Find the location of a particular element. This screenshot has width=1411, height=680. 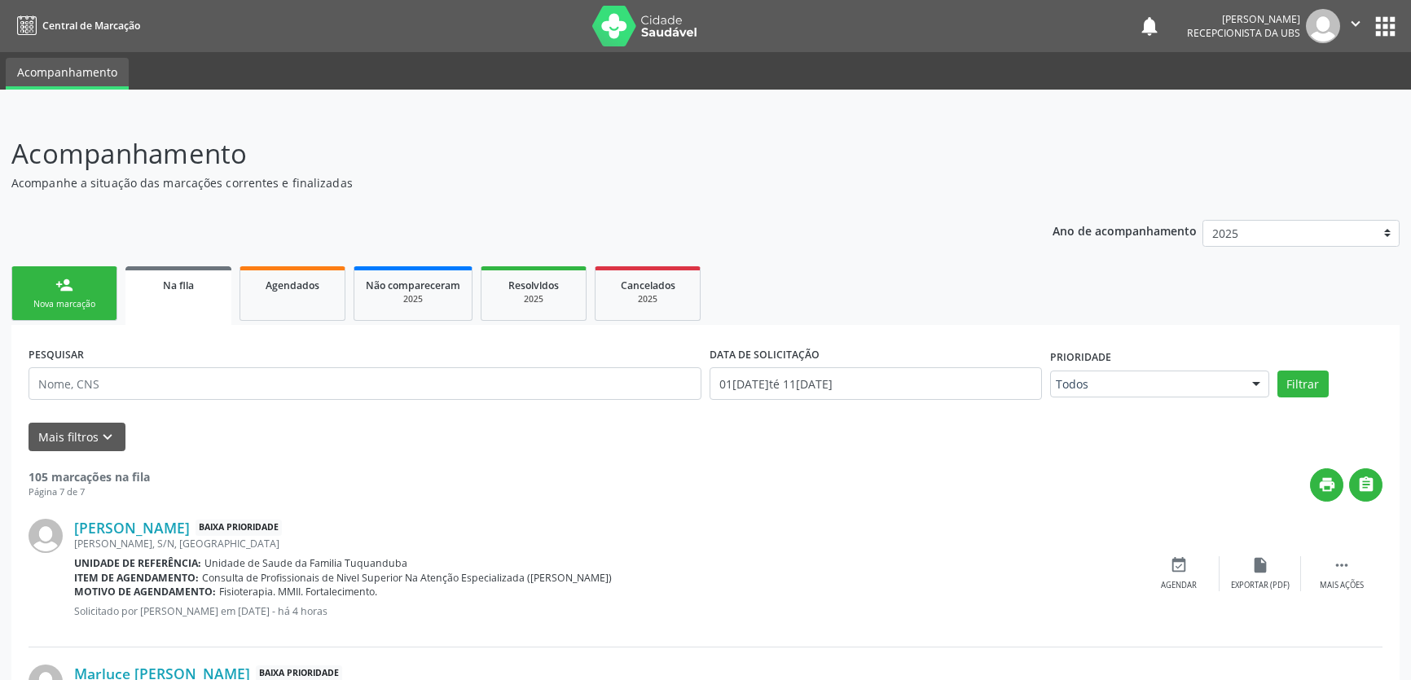

div: Mais ações is located at coordinates (1342, 586).